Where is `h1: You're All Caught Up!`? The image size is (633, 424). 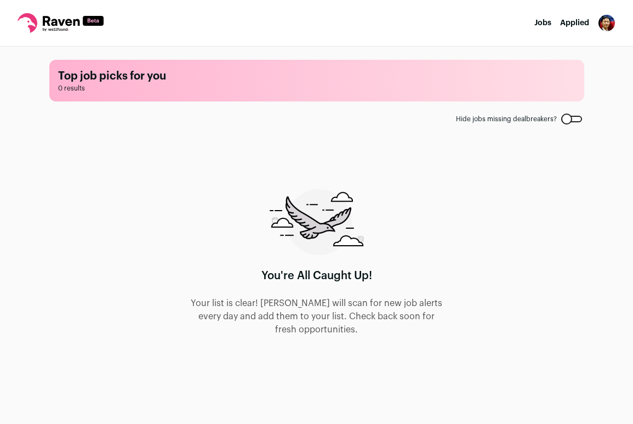 h1: You're All Caught Up! is located at coordinates (317, 276).